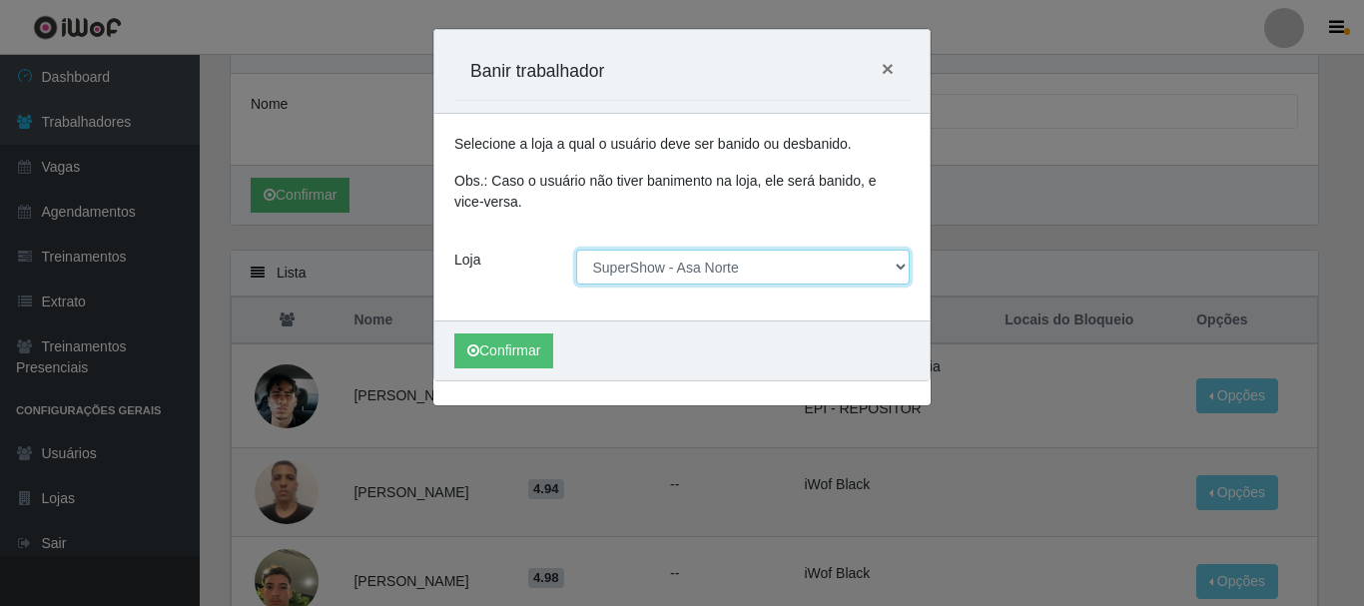  Describe the element at coordinates (503, 351) in the screenshot. I see `button: Confirmar` at that location.